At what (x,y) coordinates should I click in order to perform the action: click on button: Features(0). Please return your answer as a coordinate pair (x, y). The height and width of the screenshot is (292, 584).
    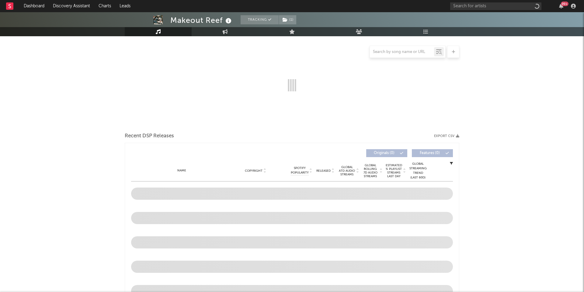
    Looking at the image, I should click on (432, 153).